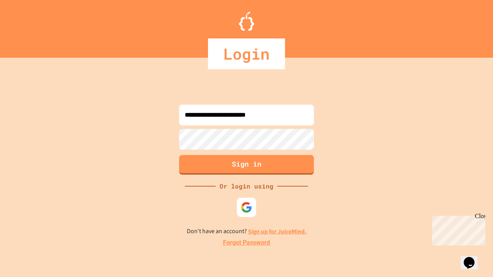  I want to click on button: Sign in, so click(246, 165).